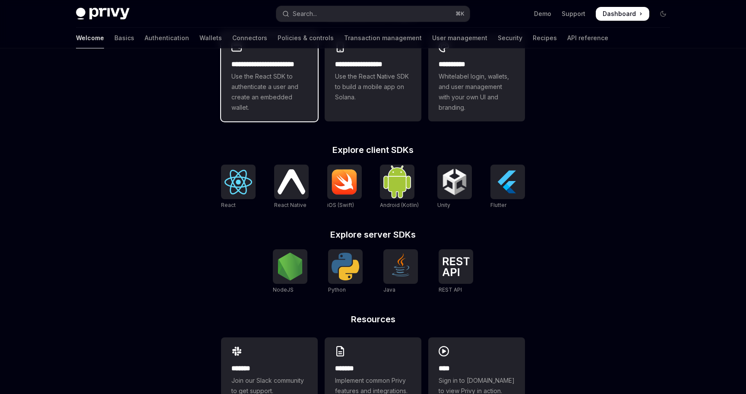 The width and height of the screenshot is (746, 394). I want to click on span: Dashboard, so click(619, 14).